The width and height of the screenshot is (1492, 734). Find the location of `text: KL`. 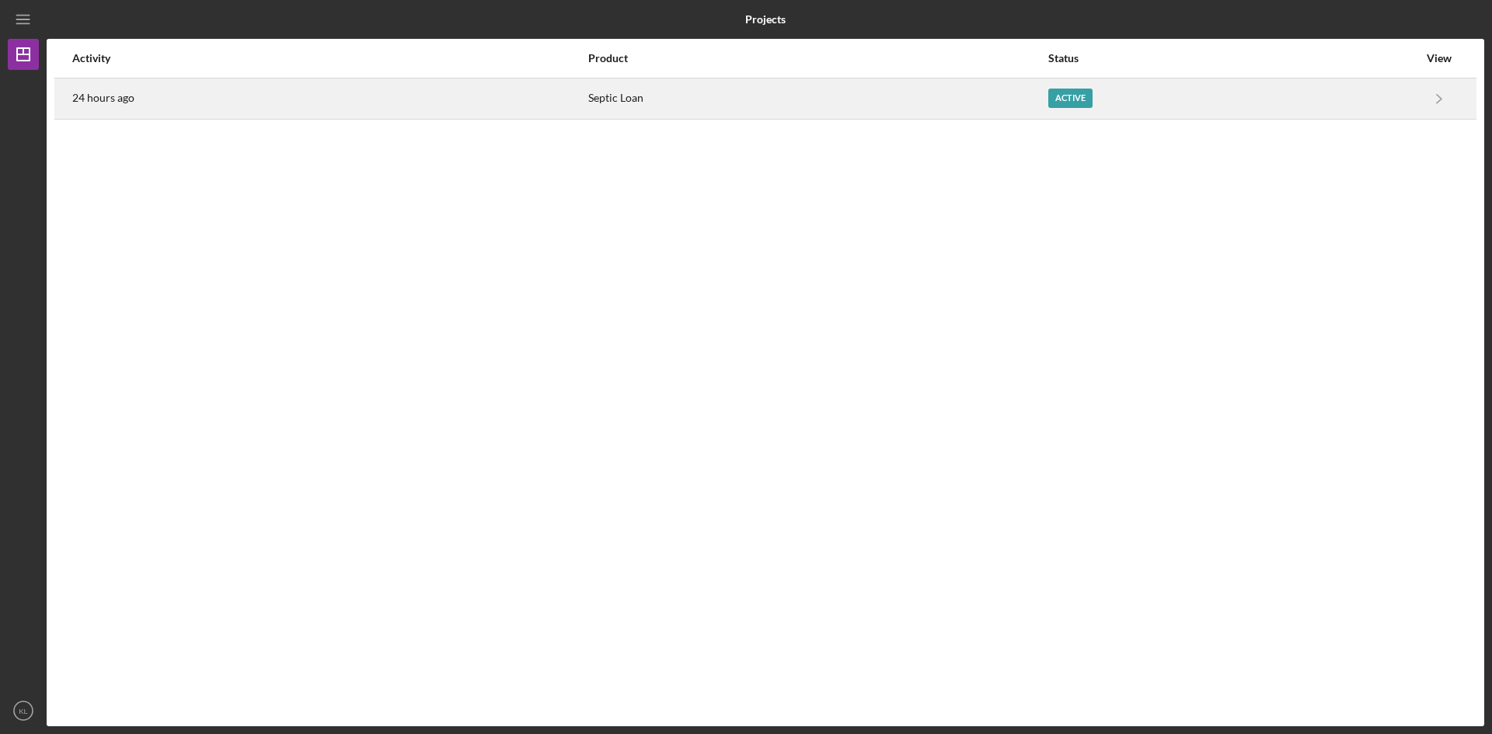

text: KL is located at coordinates (23, 711).